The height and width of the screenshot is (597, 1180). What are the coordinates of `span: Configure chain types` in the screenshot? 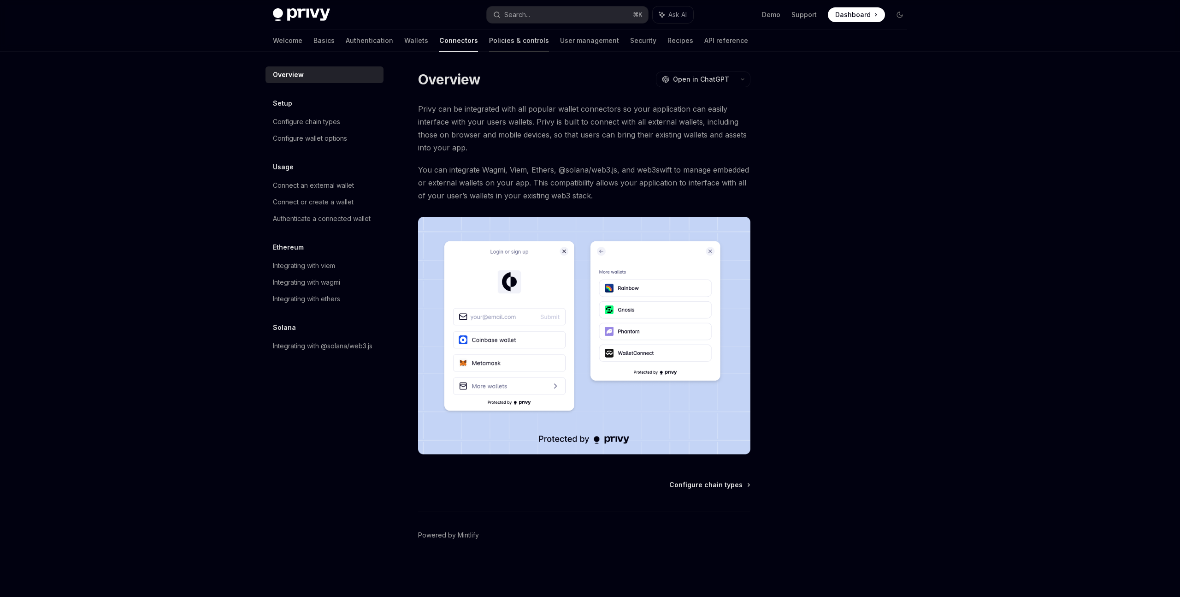 It's located at (706, 485).